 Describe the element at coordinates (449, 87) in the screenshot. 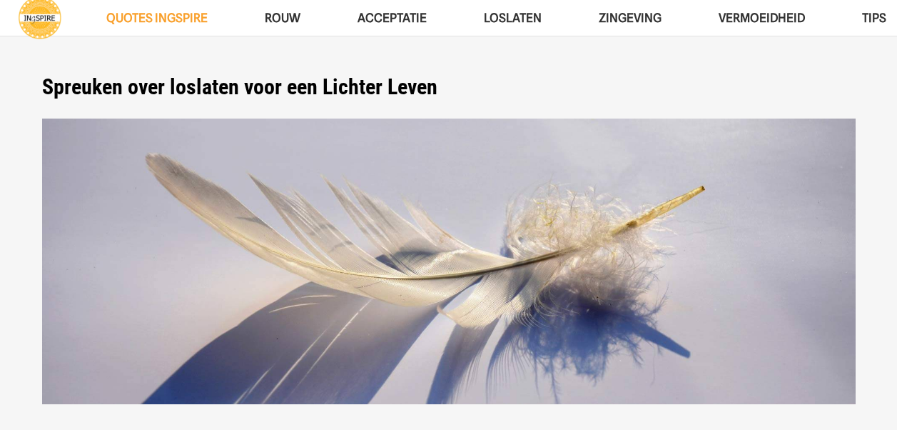

I see `h1: Spreuken over loslaten voor een Lichter Leven` at that location.